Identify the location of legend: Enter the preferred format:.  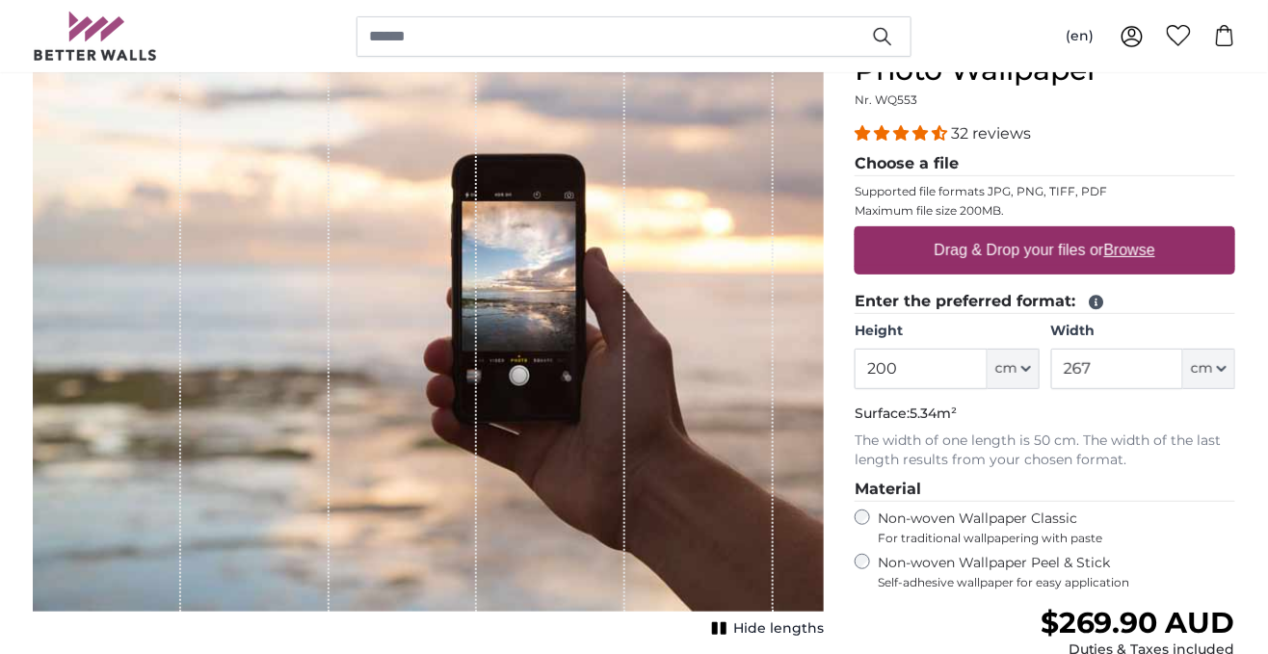
(1044, 302).